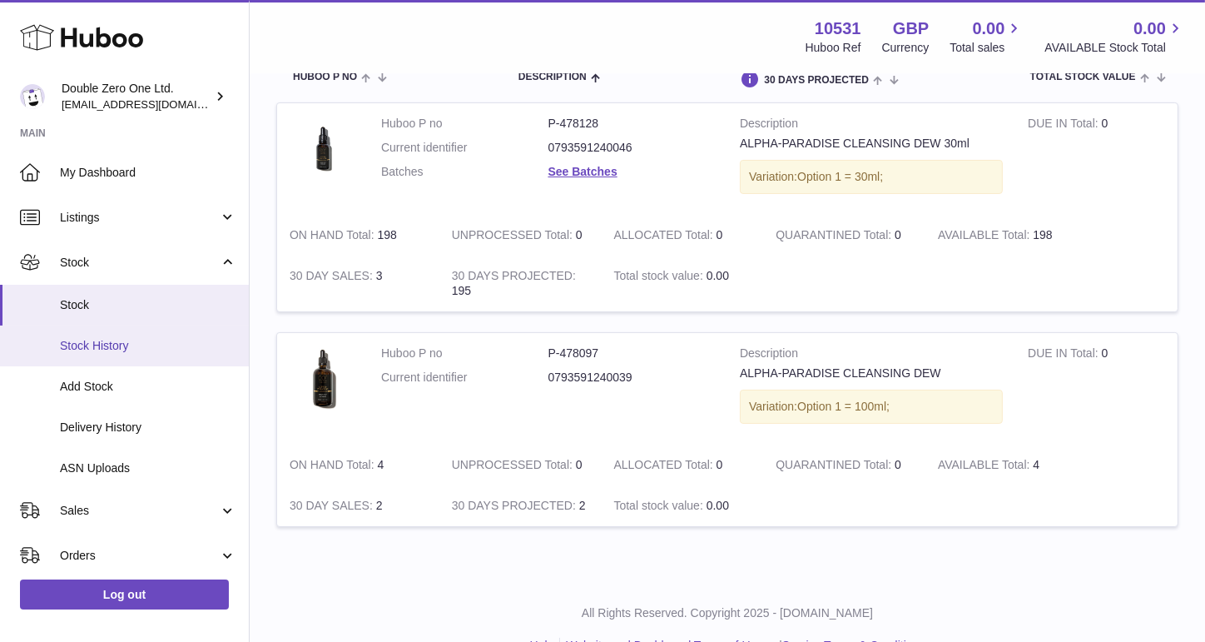 Image resolution: width=1205 pixels, height=642 pixels. I want to click on span: Sales, so click(139, 510).